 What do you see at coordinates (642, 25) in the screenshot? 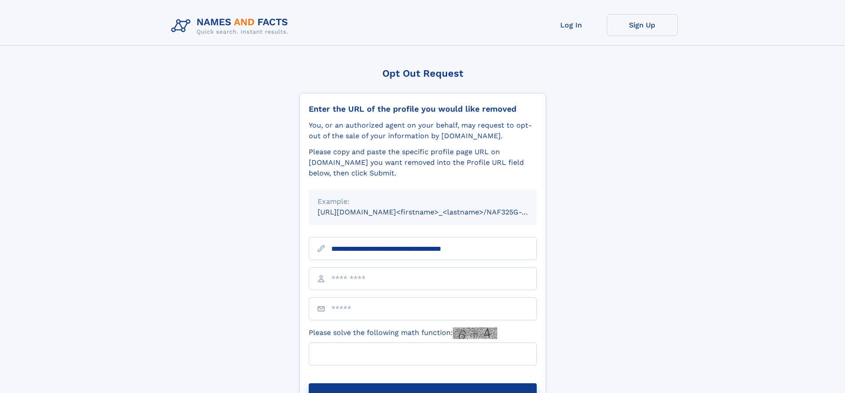
I see `a: Sign Up` at bounding box center [642, 25].